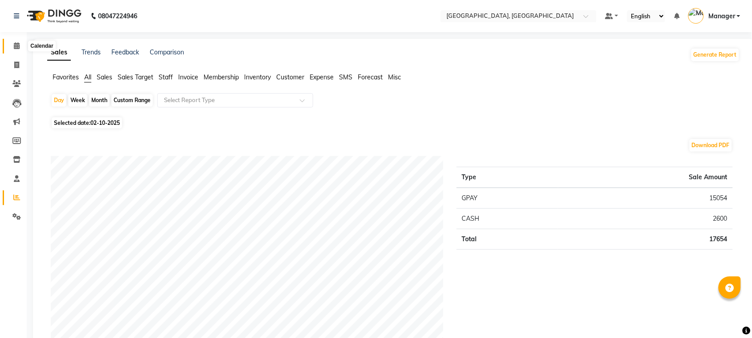 This screenshot has width=752, height=338. I want to click on div: Custom Range, so click(132, 100).